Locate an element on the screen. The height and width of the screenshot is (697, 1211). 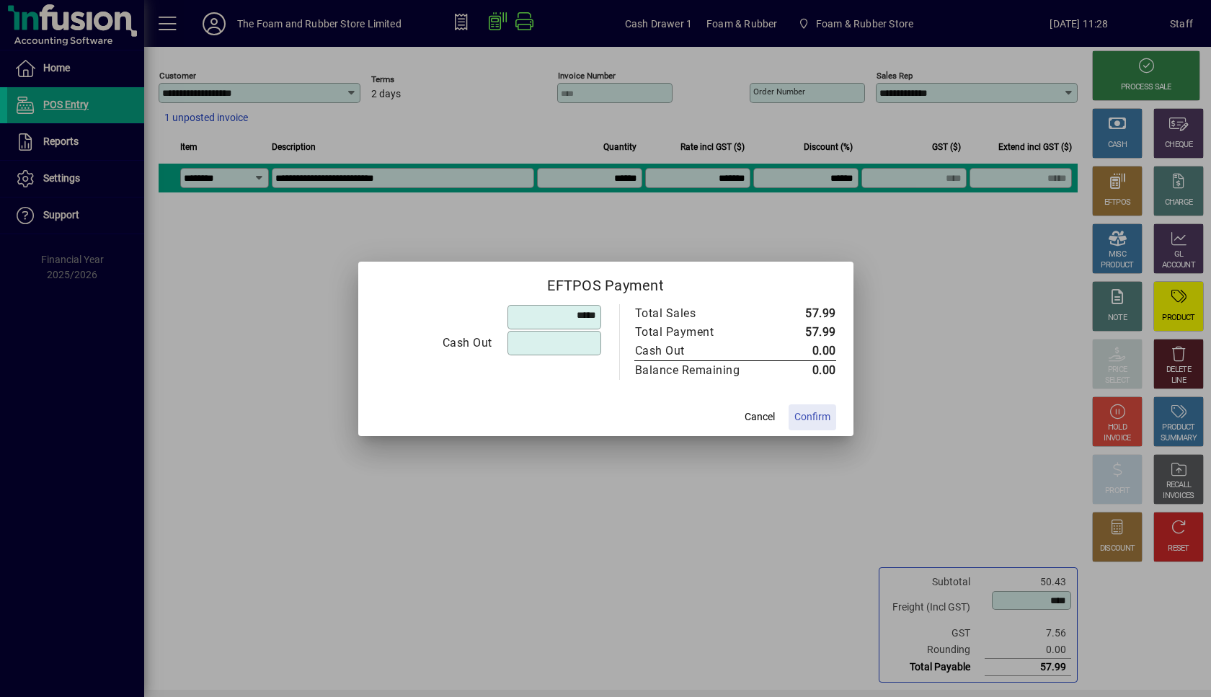
h2: EFTPOS Payment is located at coordinates (605, 283).